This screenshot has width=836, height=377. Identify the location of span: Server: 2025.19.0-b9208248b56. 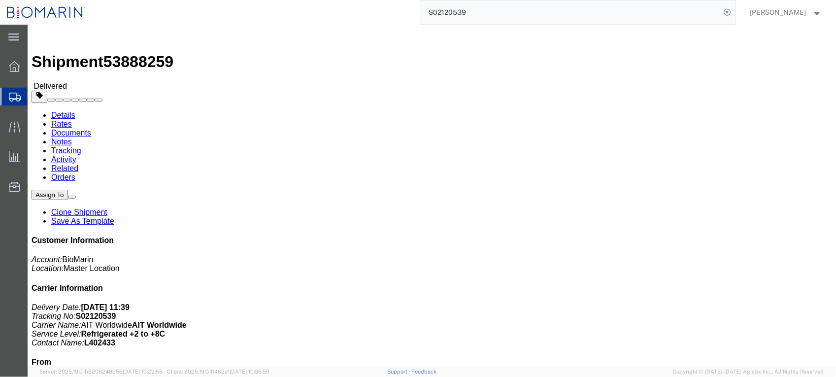
(101, 372).